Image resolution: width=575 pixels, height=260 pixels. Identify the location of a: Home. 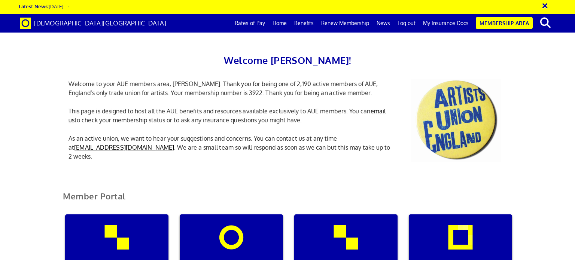
(280, 23).